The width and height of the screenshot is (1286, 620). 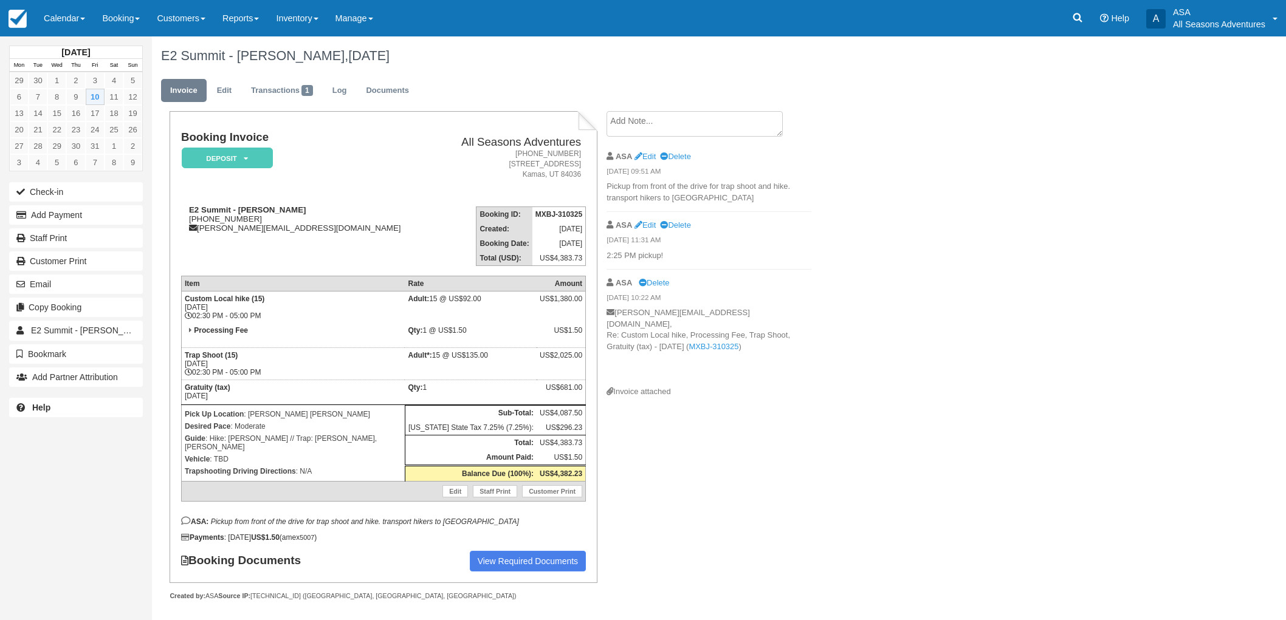 What do you see at coordinates (561, 360) in the screenshot?
I see `div: US$2,025.00` at bounding box center [561, 360].